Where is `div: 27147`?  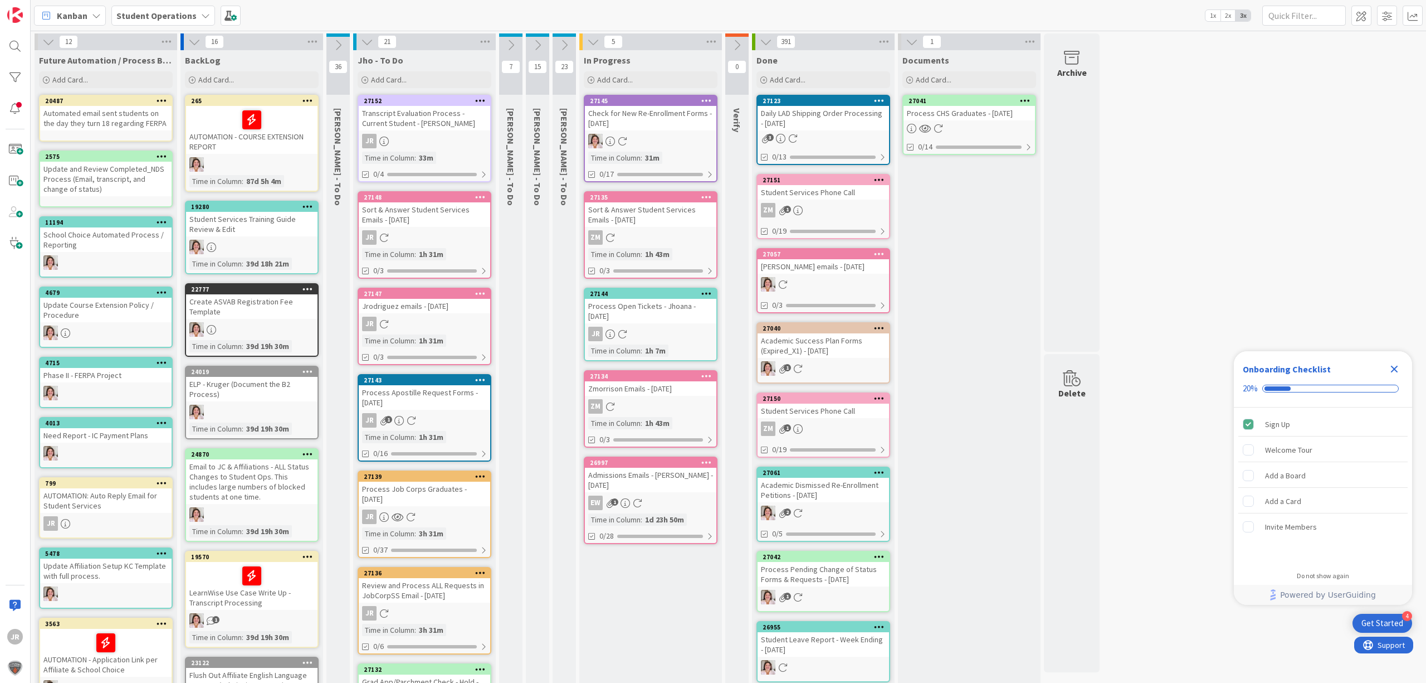
div: 27147 is located at coordinates (427, 294).